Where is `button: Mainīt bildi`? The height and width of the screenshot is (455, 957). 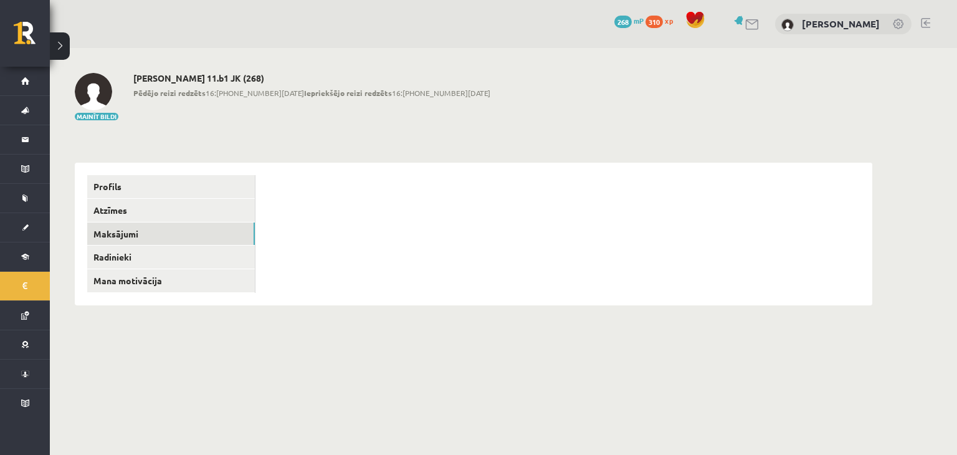 button: Mainīt bildi is located at coordinates (97, 117).